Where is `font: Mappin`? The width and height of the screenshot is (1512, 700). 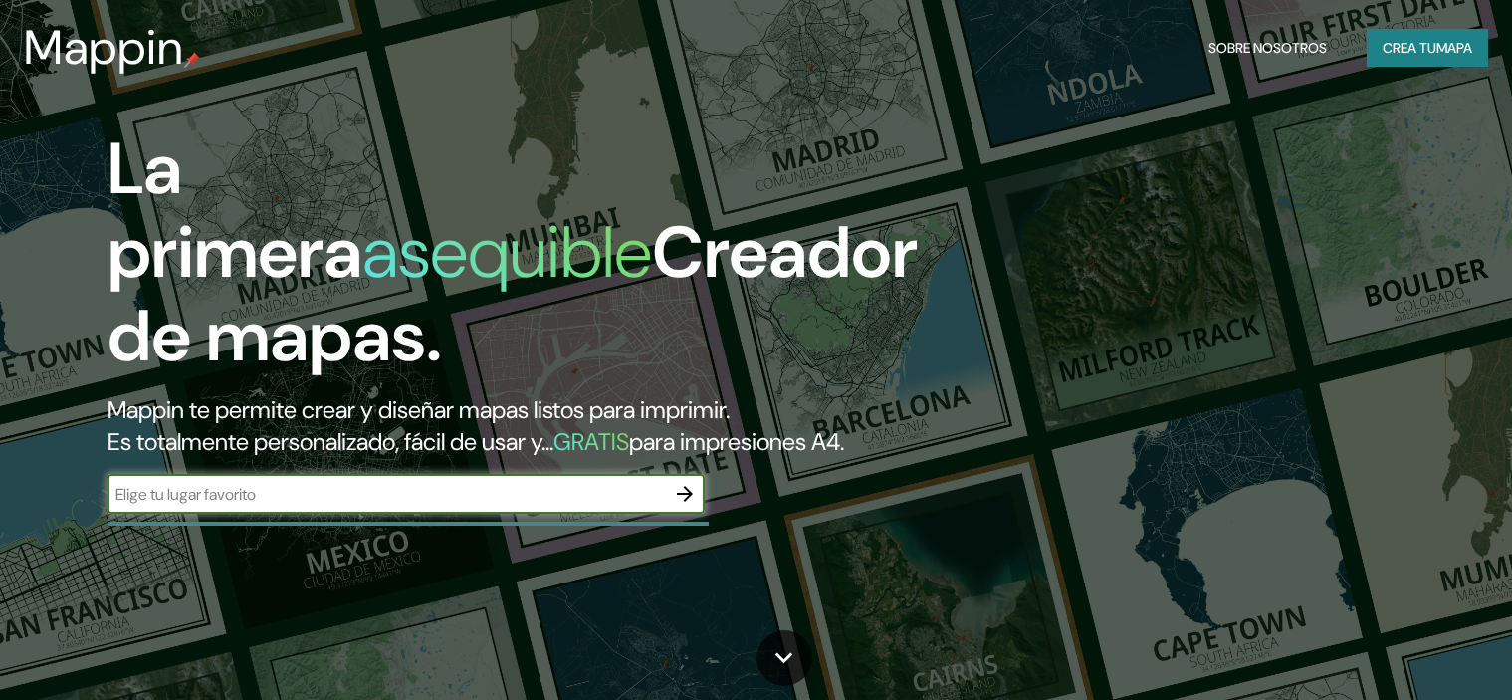
font: Mappin is located at coordinates (104, 47).